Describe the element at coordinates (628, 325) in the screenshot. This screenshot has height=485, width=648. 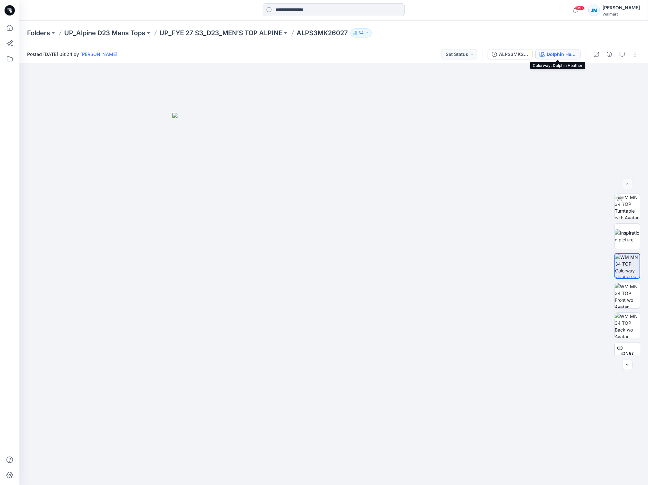
I see `img: WM MN 34 TOP Back wo Avatar` at that location.